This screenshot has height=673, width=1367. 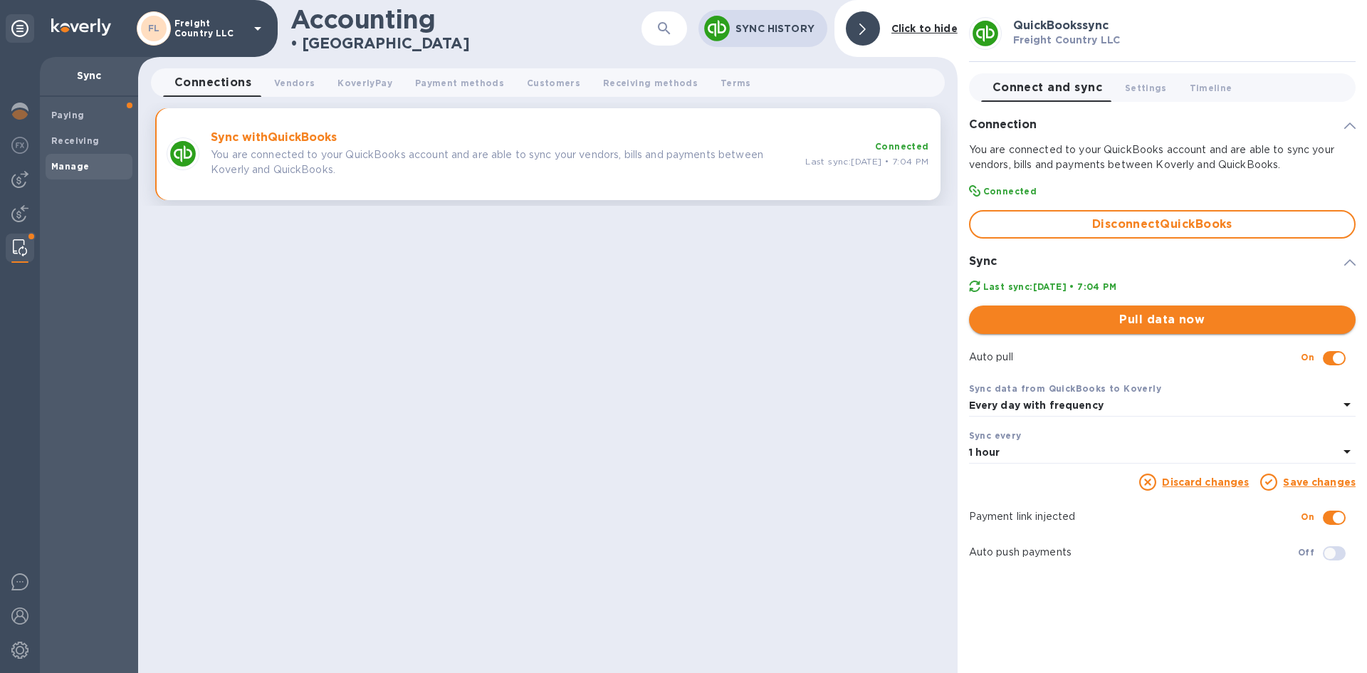 I want to click on span: Settings, so click(x=1145, y=88).